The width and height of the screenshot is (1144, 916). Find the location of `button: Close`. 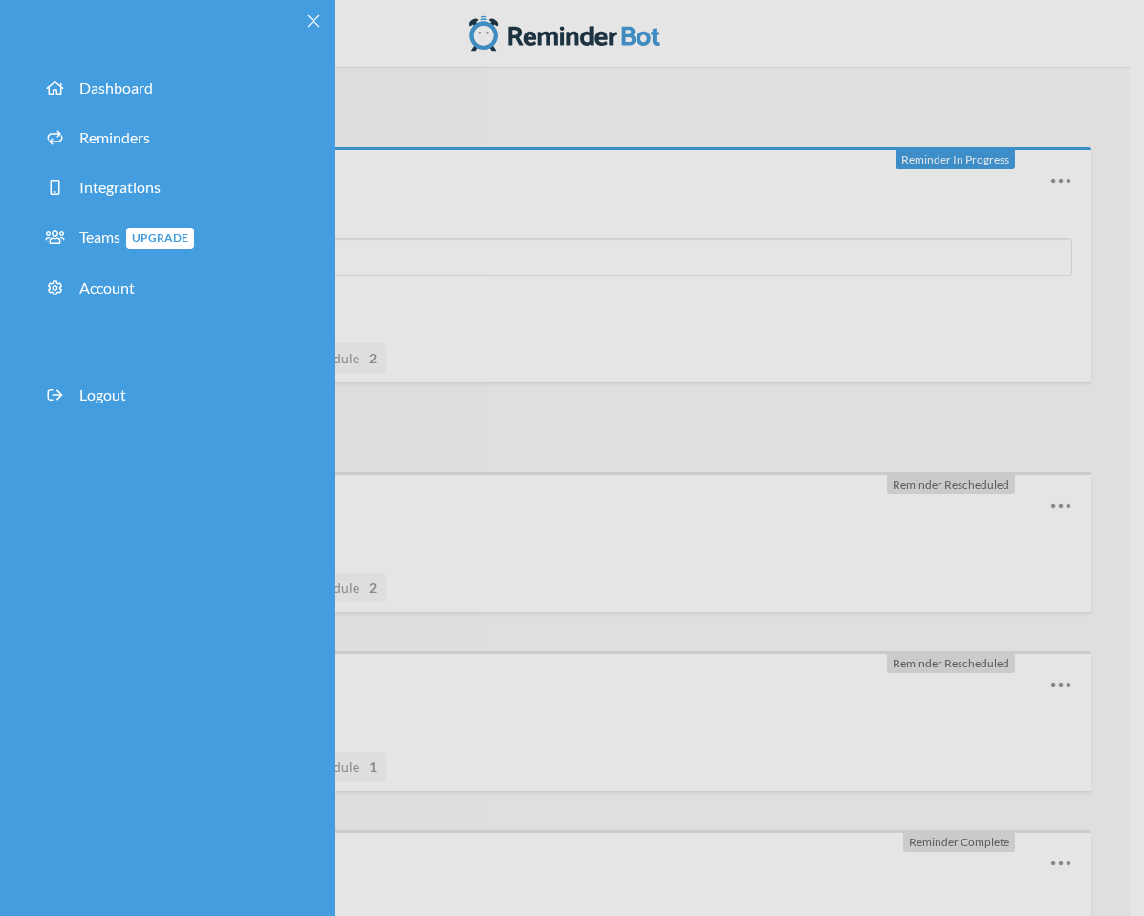

button: Close is located at coordinates (314, 21).